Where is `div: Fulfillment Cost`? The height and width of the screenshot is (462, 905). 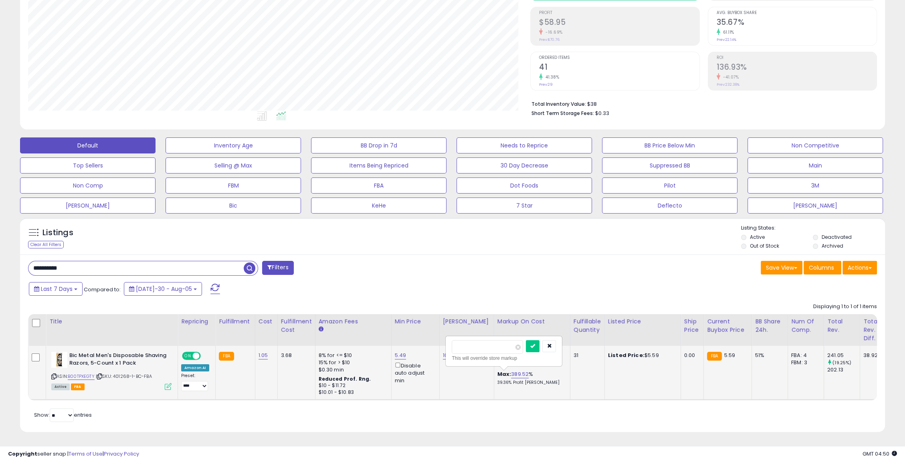
div: Fulfillment Cost is located at coordinates (296, 326).